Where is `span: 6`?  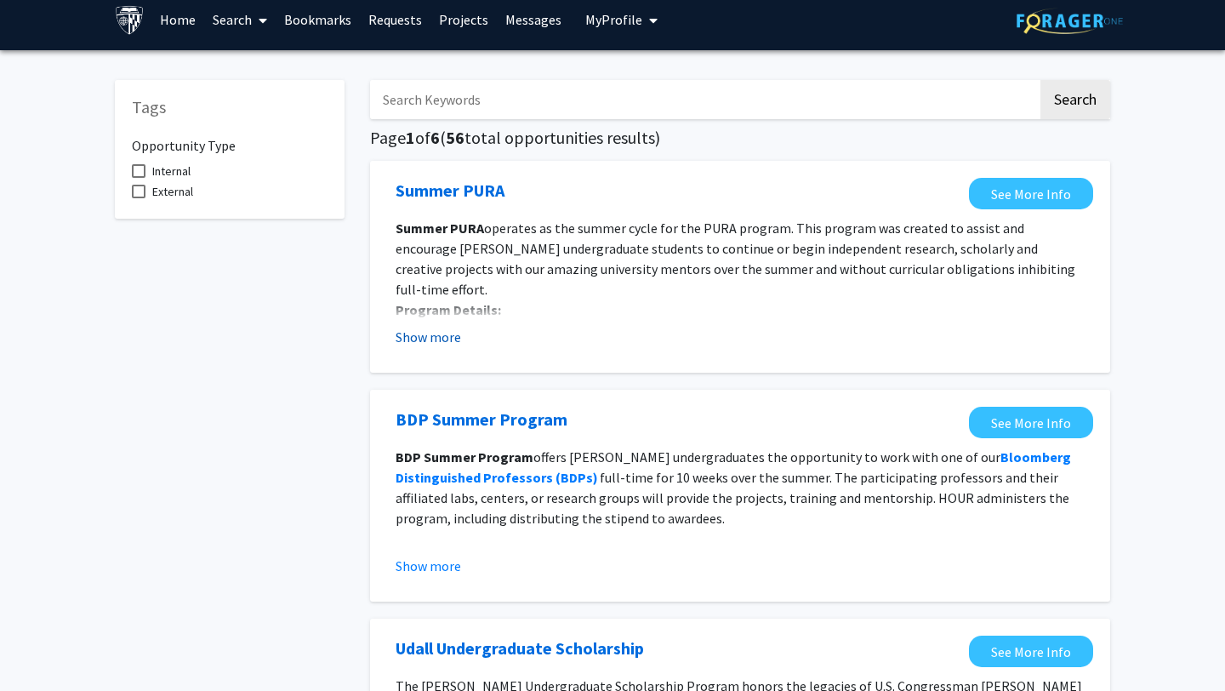 span: 6 is located at coordinates (435, 137).